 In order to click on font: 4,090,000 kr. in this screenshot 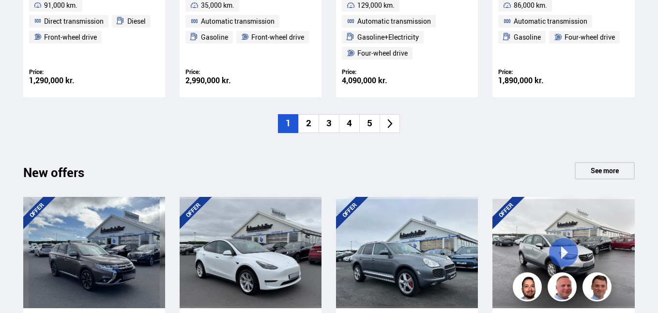, I will do `click(364, 80)`.